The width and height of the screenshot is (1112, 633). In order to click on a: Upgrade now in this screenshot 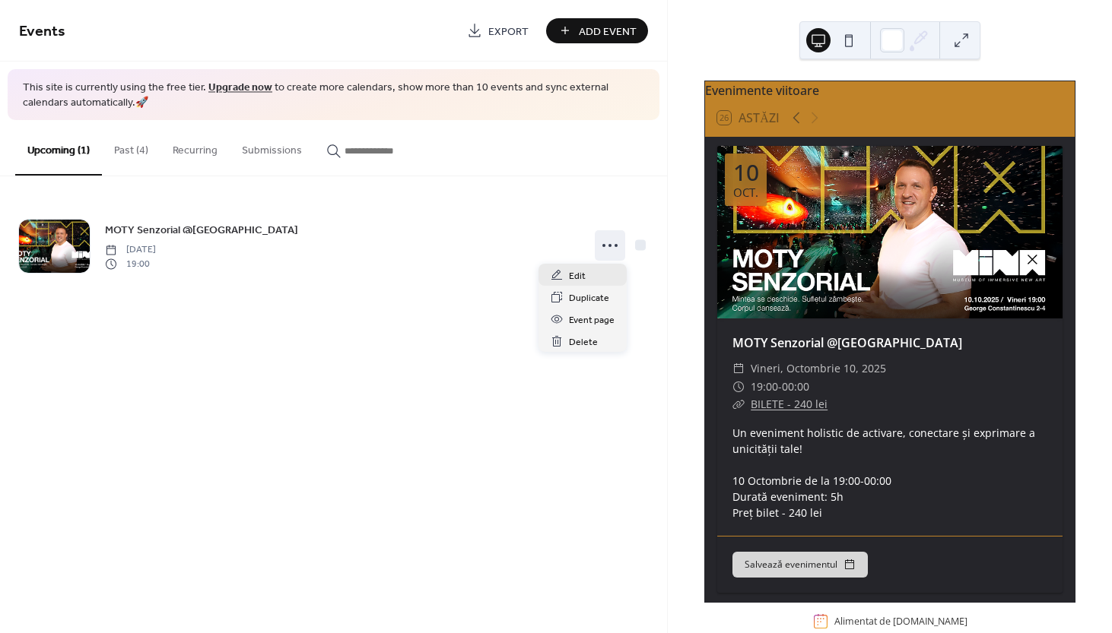, I will do `click(240, 87)`.